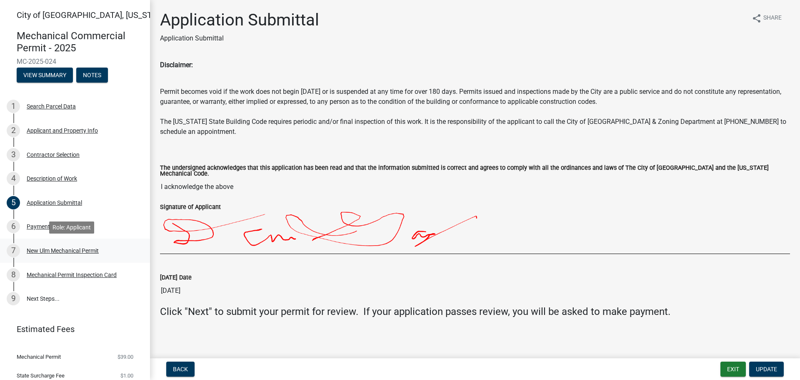 This screenshot has width=800, height=380. What do you see at coordinates (475, 171) in the screenshot?
I see `label: The undersigned acknowledges that this application has been read and that the information submitt...` at bounding box center [475, 171].